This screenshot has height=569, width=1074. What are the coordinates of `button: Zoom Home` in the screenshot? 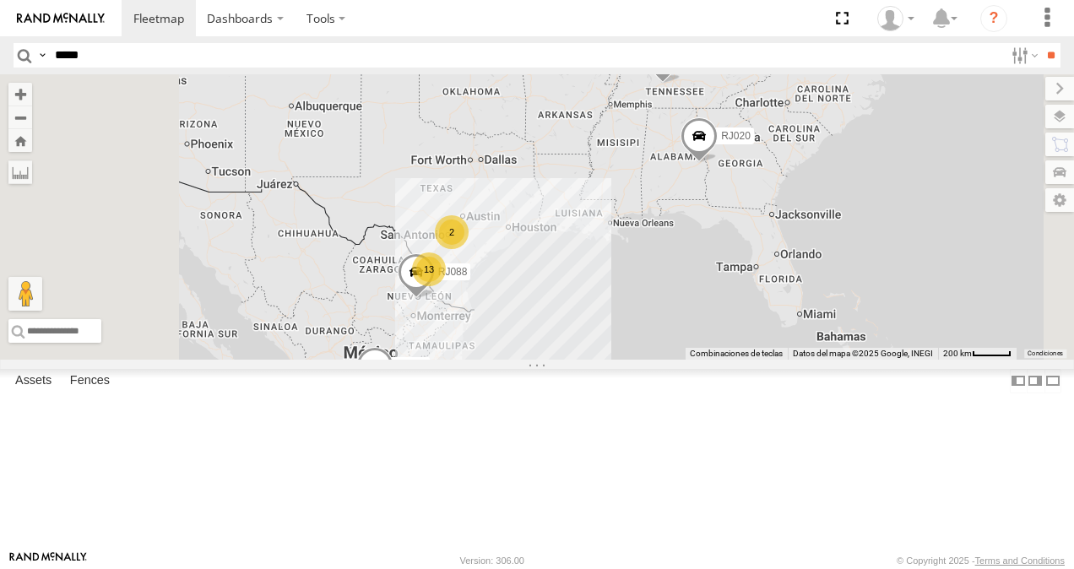 It's located at (20, 140).